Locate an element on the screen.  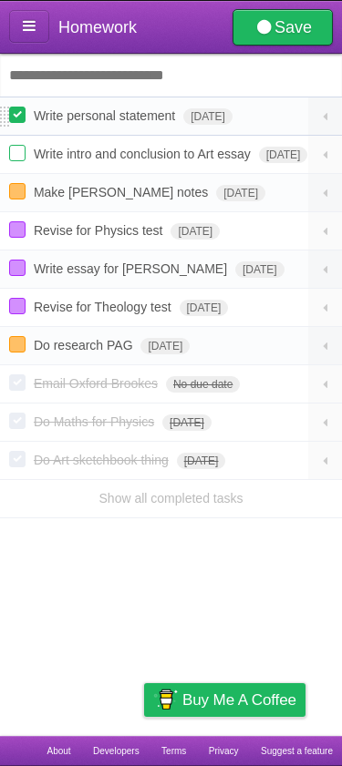
a: Save is located at coordinates (282, 27).